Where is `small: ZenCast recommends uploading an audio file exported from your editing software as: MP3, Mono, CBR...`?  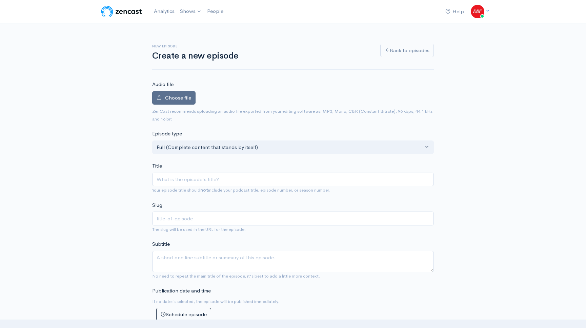 small: ZenCast recommends uploading an audio file exported from your editing software as: MP3, Mono, CBR... is located at coordinates (292, 115).